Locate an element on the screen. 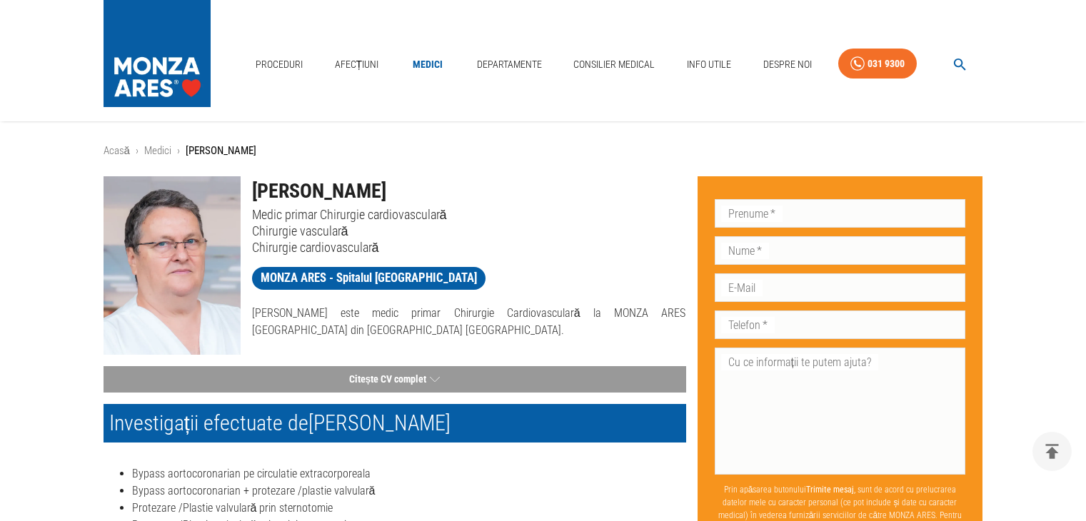 This screenshot has width=1086, height=521. li: Bypass aortocoronarian + protezare /plastie valvulară is located at coordinates (409, 491).